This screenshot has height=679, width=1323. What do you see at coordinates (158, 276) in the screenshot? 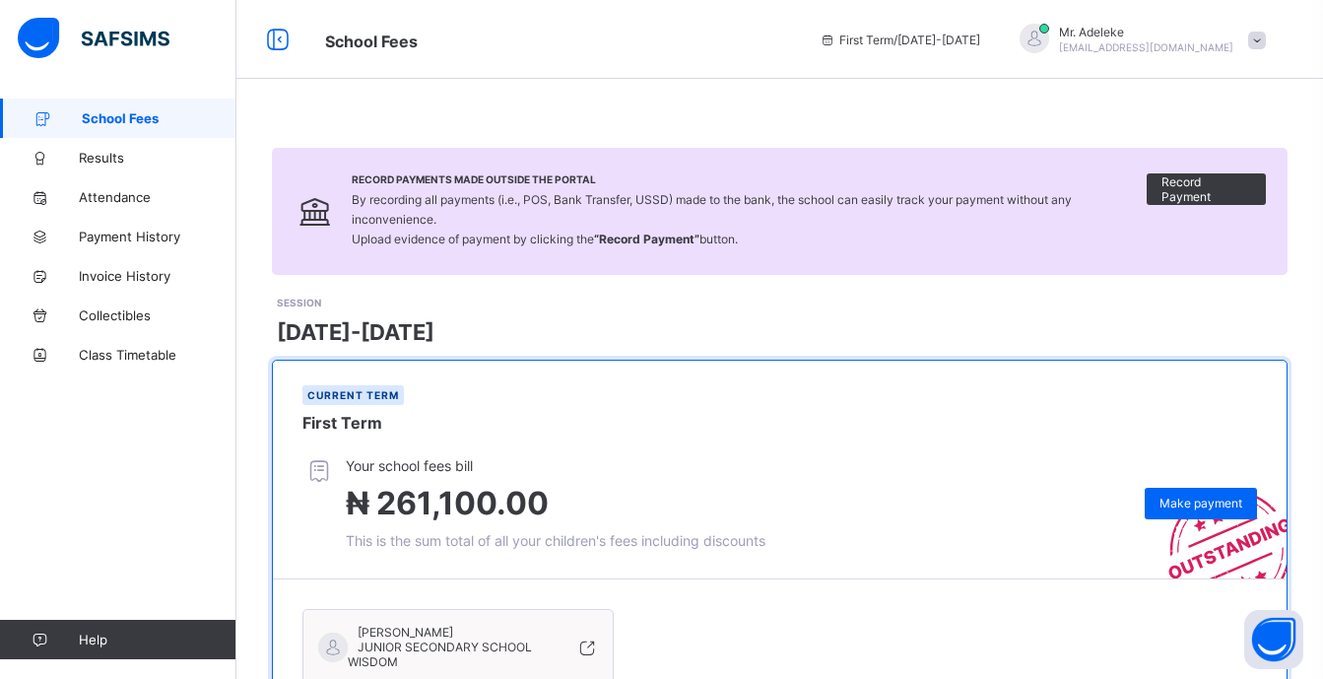
I see `span: Invoice History` at bounding box center [158, 276].